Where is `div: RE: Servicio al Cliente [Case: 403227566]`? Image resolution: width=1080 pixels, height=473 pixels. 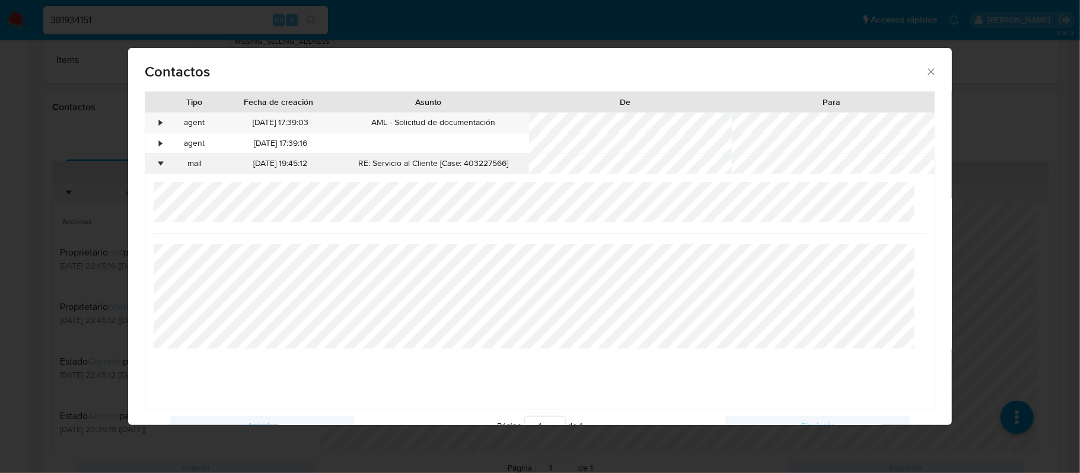
div: RE: Servicio al Cliente [Case: 403227566] is located at coordinates (433, 164).